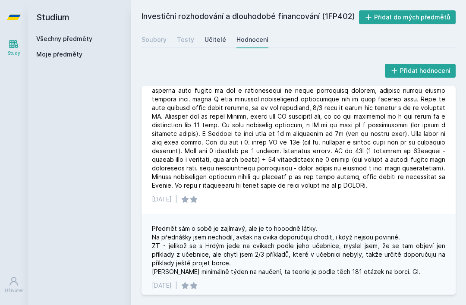 The width and height of the screenshot is (466, 305). Describe the element at coordinates (64, 38) in the screenshot. I see `a: Všechny předměty` at that location.